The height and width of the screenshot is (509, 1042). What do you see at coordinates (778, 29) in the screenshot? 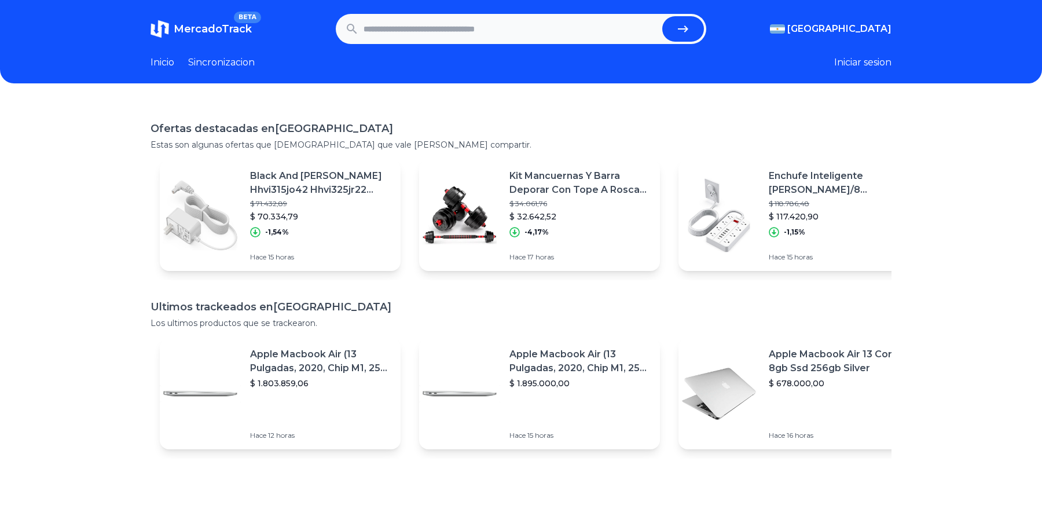
I see `img: Argentina` at bounding box center [778, 29].